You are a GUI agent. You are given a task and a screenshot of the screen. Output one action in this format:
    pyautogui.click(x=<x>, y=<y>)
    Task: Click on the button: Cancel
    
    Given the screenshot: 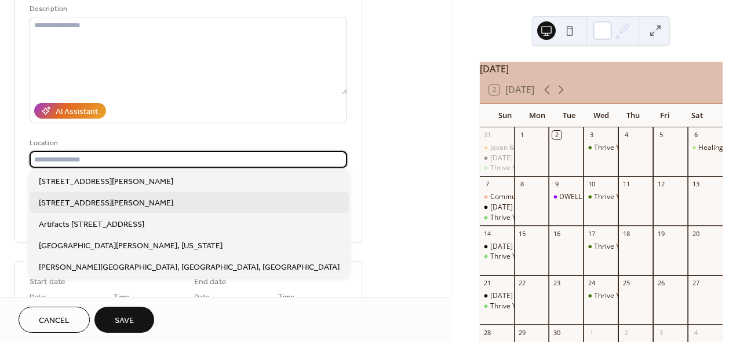 What is the action you would take?
    pyautogui.click(x=54, y=320)
    